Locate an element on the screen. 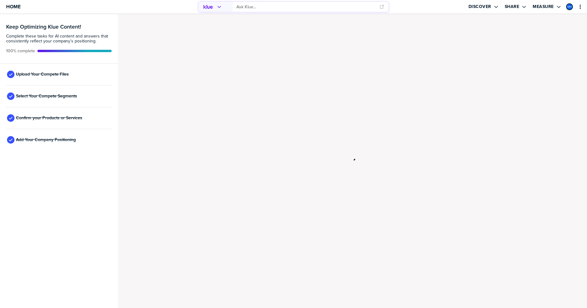 Image resolution: width=587 pixels, height=308 pixels. label: Share is located at coordinates (512, 7).